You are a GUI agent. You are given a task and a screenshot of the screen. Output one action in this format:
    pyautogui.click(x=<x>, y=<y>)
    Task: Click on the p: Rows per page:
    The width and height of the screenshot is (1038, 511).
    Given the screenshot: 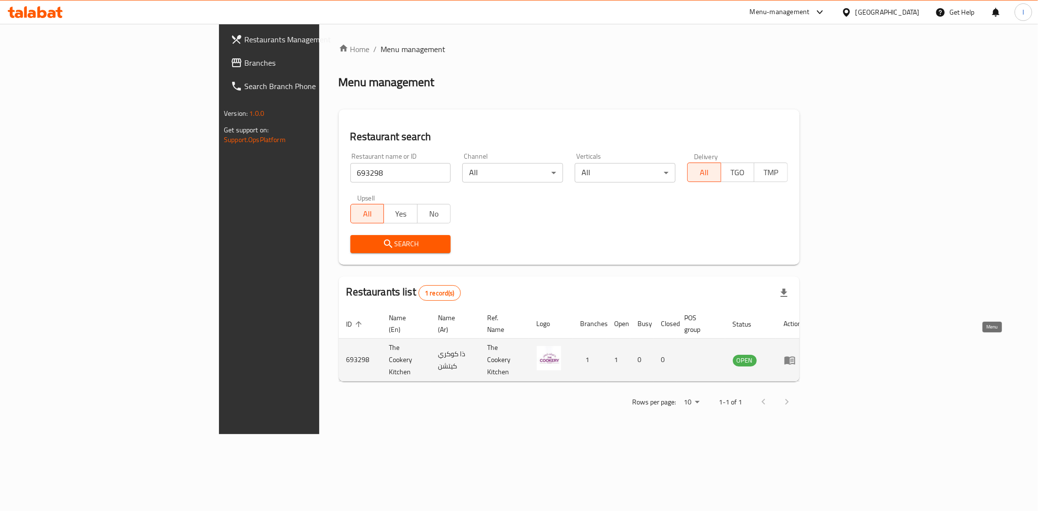 What is the action you would take?
    pyautogui.click(x=654, y=402)
    